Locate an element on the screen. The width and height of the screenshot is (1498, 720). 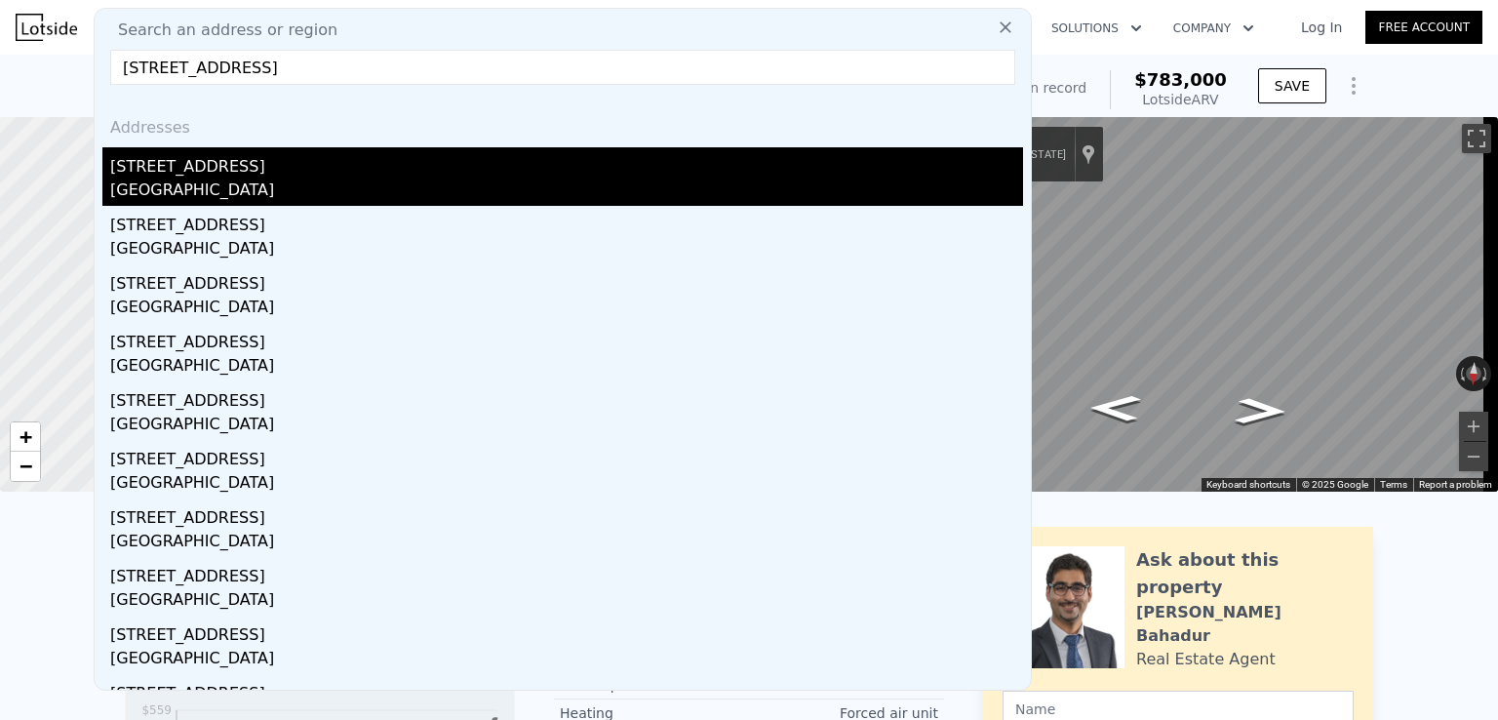
button: Keyboard shortcuts is located at coordinates (1248, 485).